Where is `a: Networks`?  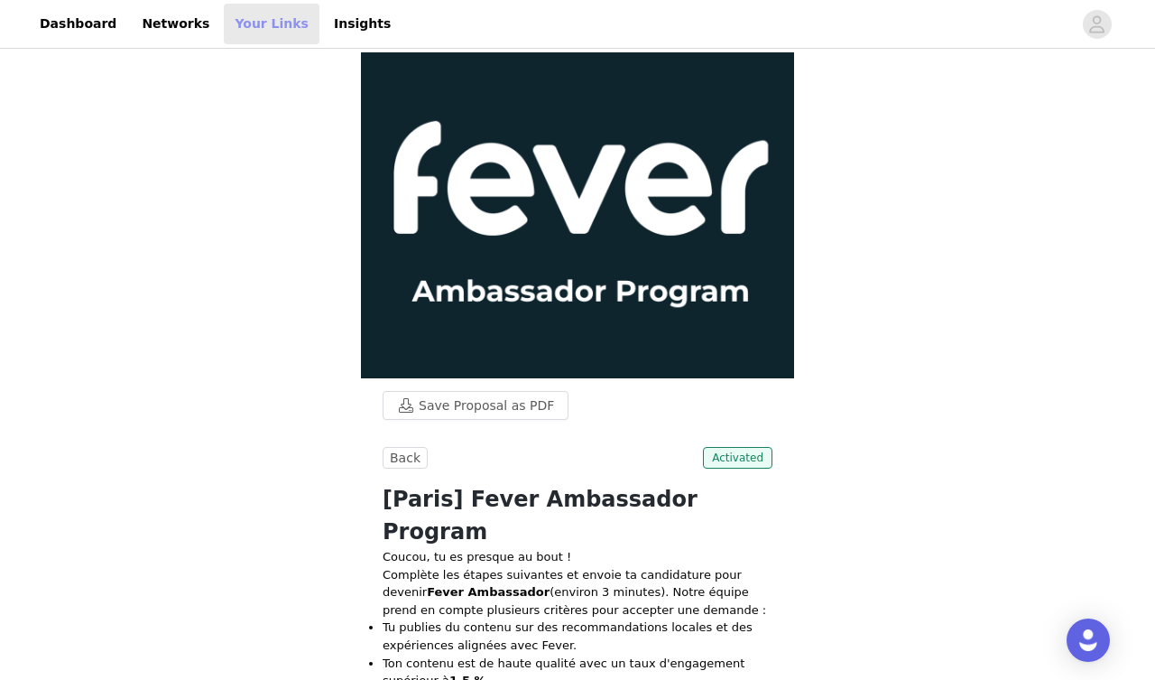 a: Networks is located at coordinates (175, 23).